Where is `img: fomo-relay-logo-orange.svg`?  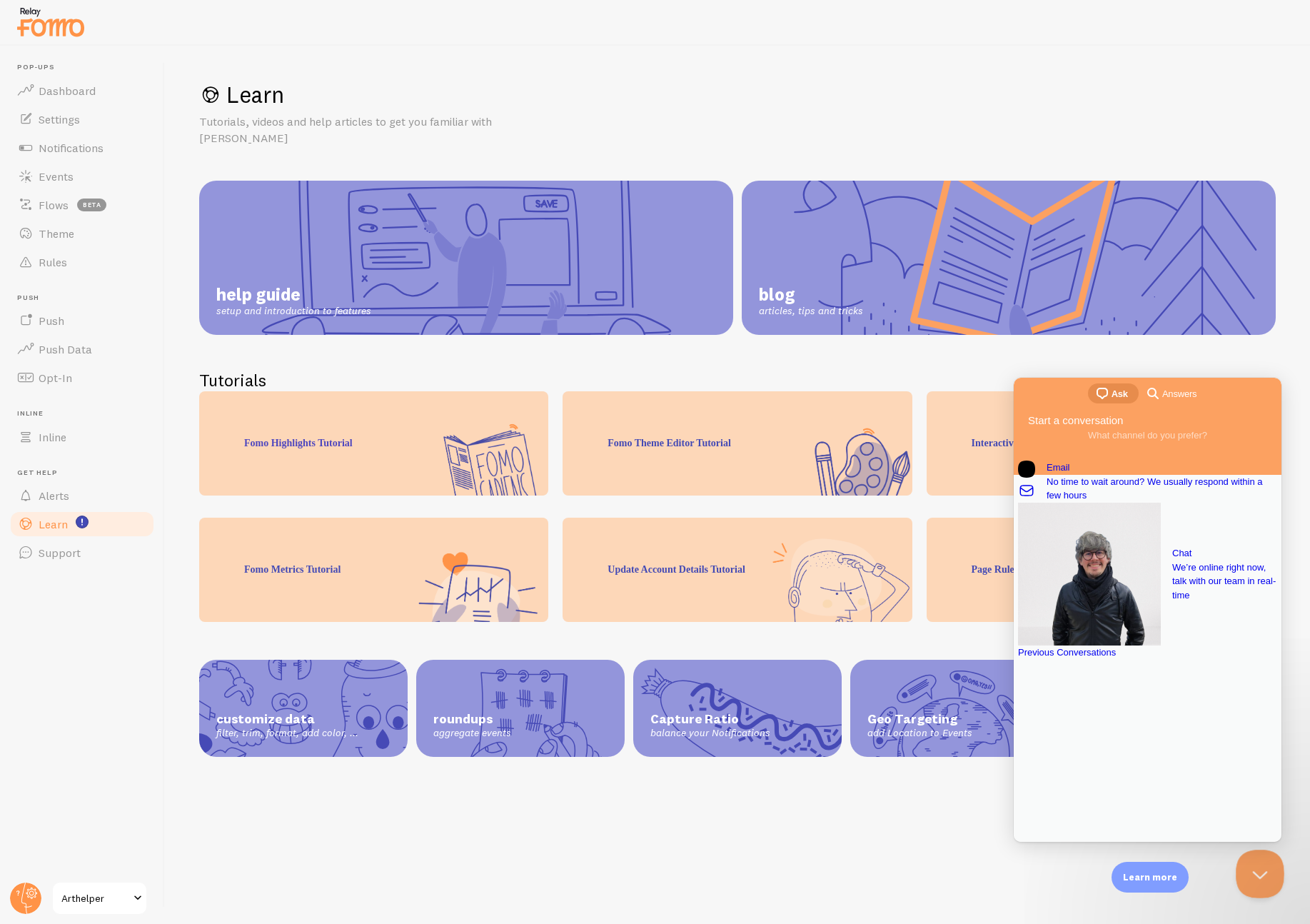
img: fomo-relay-logo-orange.svg is located at coordinates (51, 21).